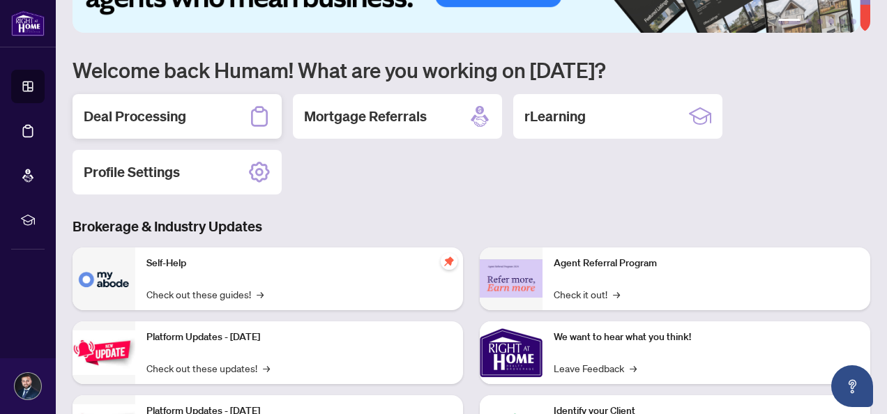 The width and height of the screenshot is (887, 414). What do you see at coordinates (449, 262) in the screenshot?
I see `span: pushpin` at bounding box center [449, 262].